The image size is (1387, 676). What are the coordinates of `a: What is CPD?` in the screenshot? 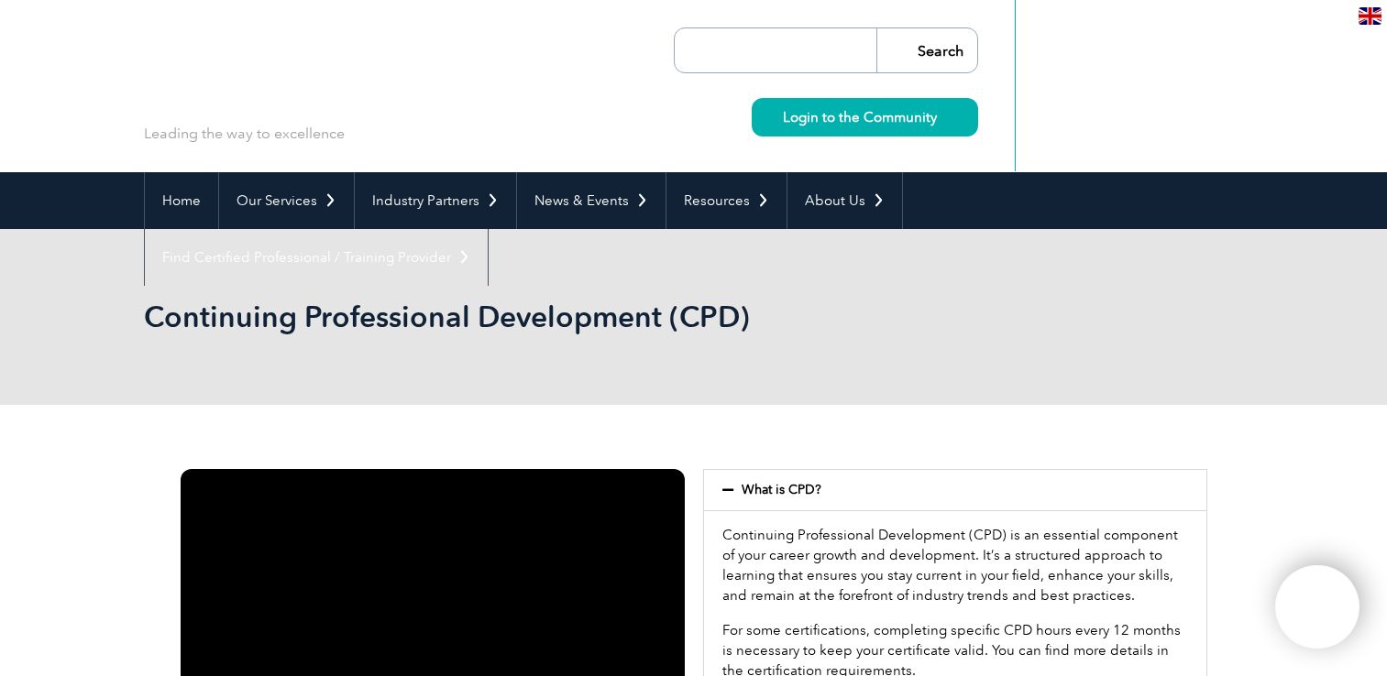 It's located at (781, 489).